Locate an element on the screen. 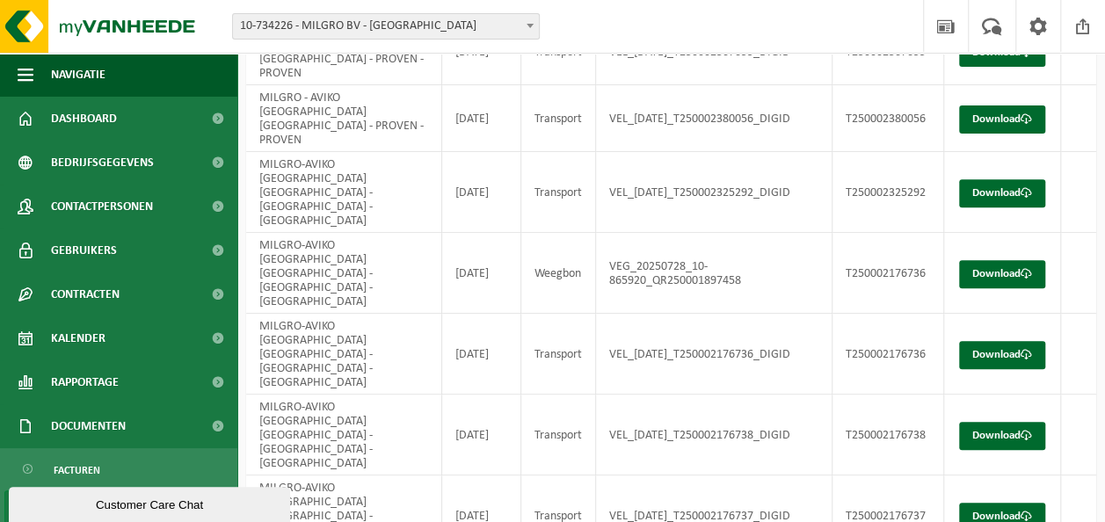 This screenshot has width=1105, height=522. span: Documenten is located at coordinates (88, 426).